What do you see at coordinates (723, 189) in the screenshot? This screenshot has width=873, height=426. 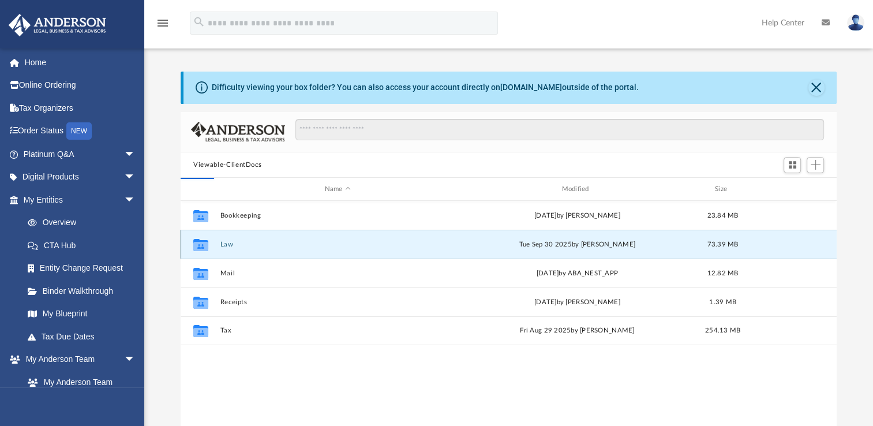 I see `div: Size` at bounding box center [723, 189].